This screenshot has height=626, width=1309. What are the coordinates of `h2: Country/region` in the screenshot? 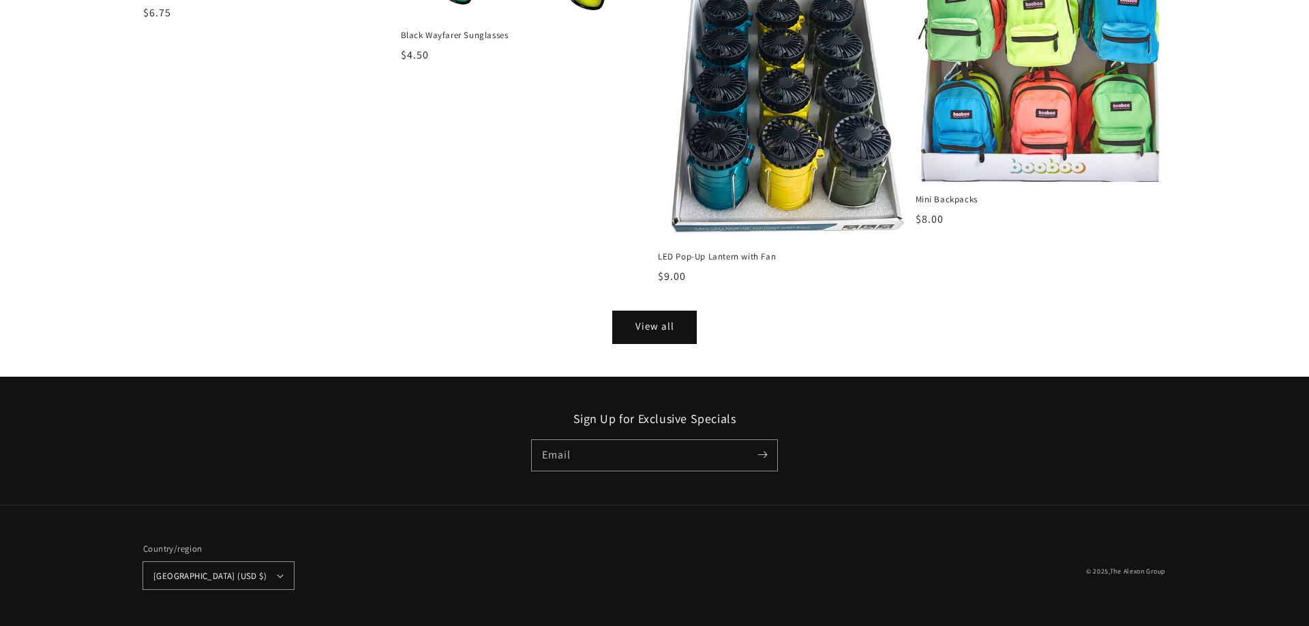 It's located at (218, 549).